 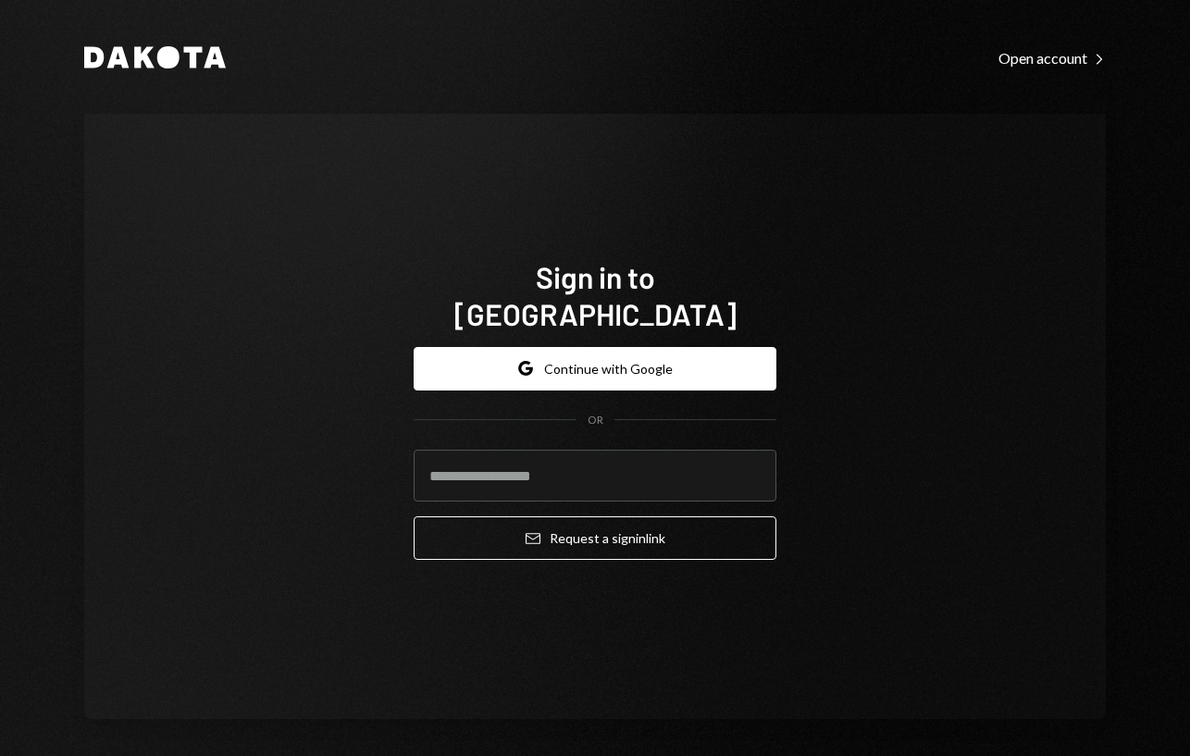 I want to click on button: Request a signinlink, so click(x=595, y=538).